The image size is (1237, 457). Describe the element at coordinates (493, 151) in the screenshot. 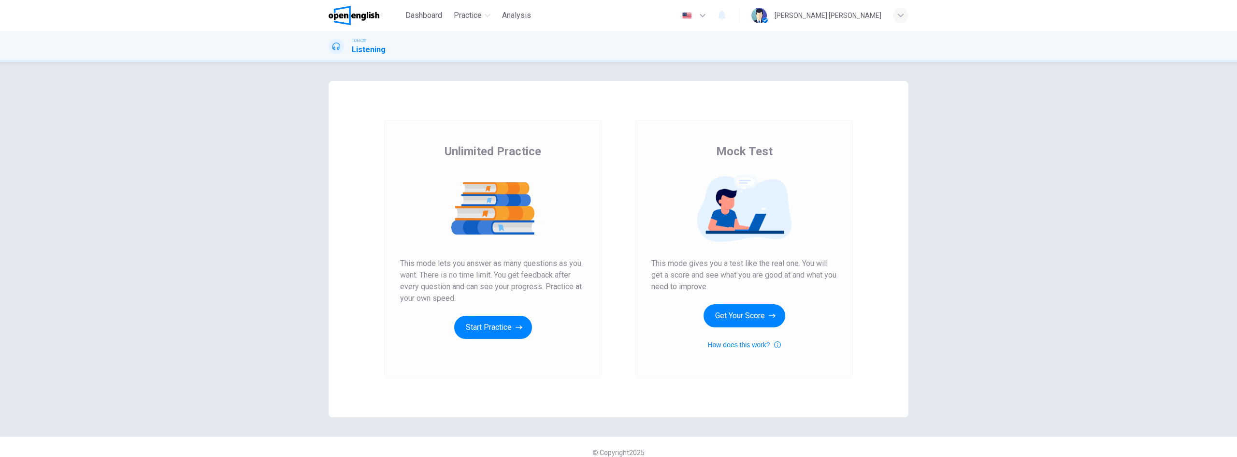

I see `span: Unlimited Practice` at that location.